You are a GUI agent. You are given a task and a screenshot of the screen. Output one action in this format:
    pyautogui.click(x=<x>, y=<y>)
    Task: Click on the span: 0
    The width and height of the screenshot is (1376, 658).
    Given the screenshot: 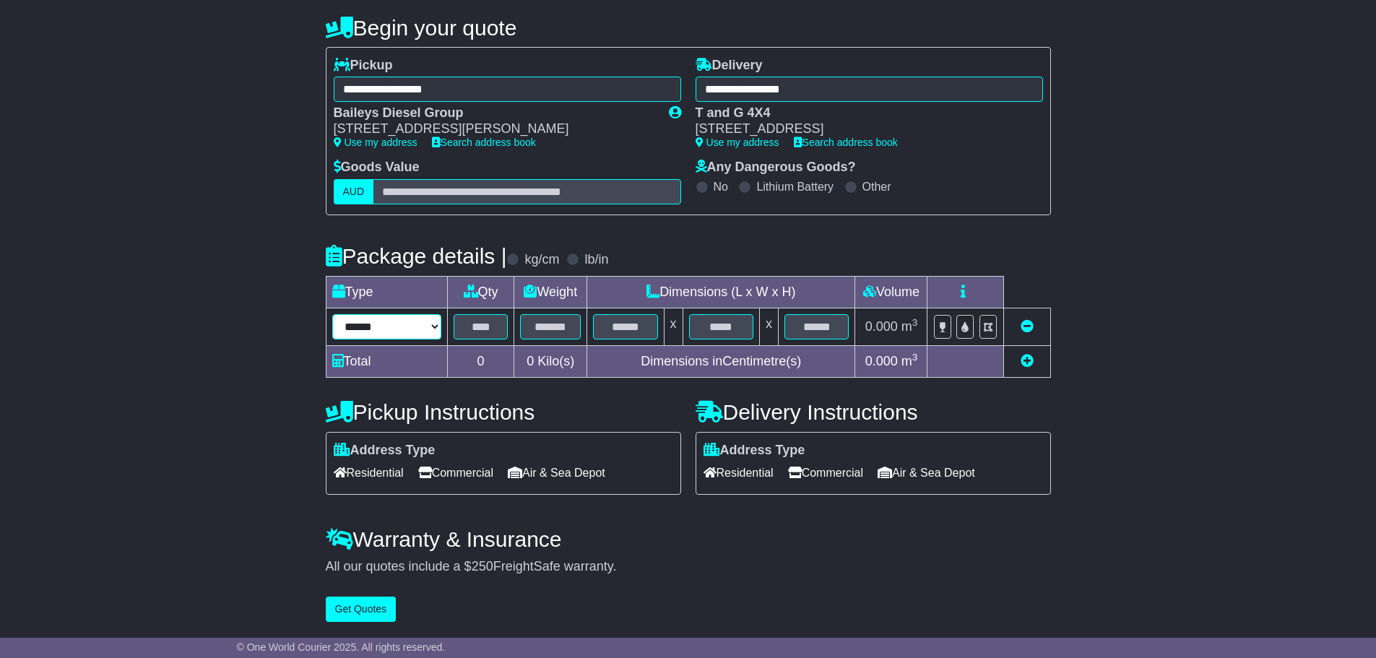 What is the action you would take?
    pyautogui.click(x=530, y=361)
    